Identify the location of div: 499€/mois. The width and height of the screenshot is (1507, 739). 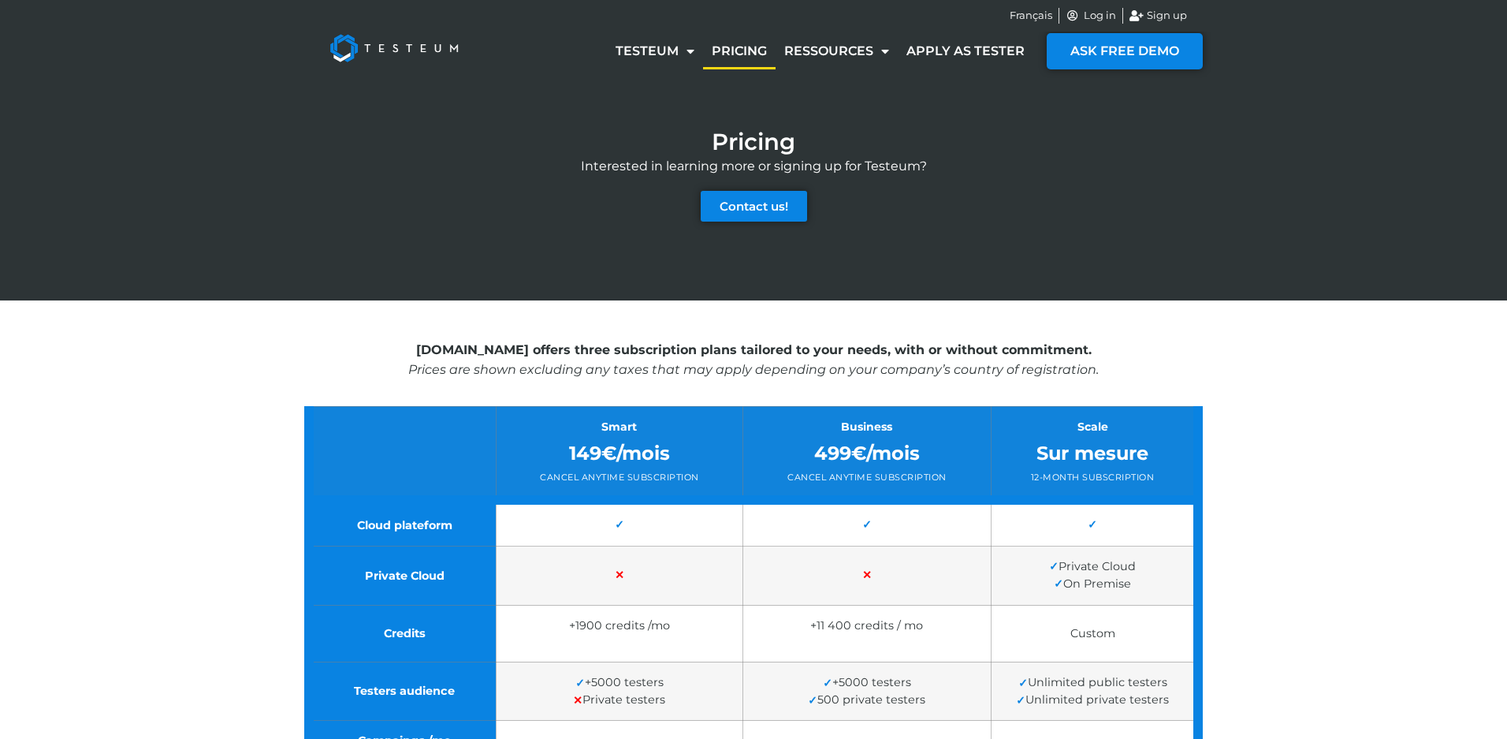
(867, 453).